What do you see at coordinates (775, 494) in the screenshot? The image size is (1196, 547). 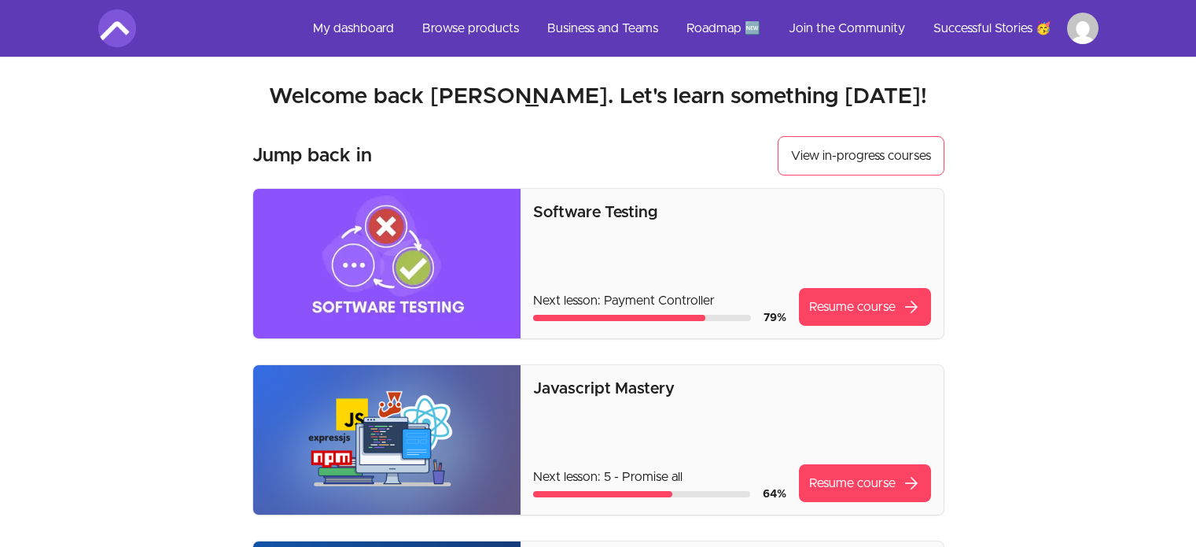 I see `span: 64 %` at bounding box center [775, 494].